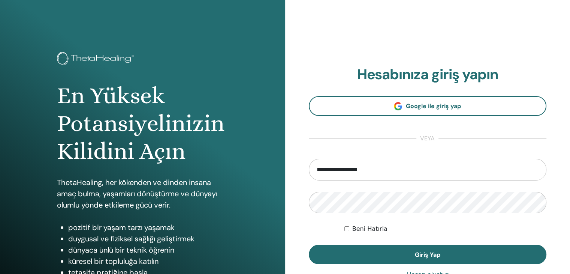 The width and height of the screenshot is (570, 274). I want to click on li: pozitif bir yaşam tarzı yaşamak, so click(148, 227).